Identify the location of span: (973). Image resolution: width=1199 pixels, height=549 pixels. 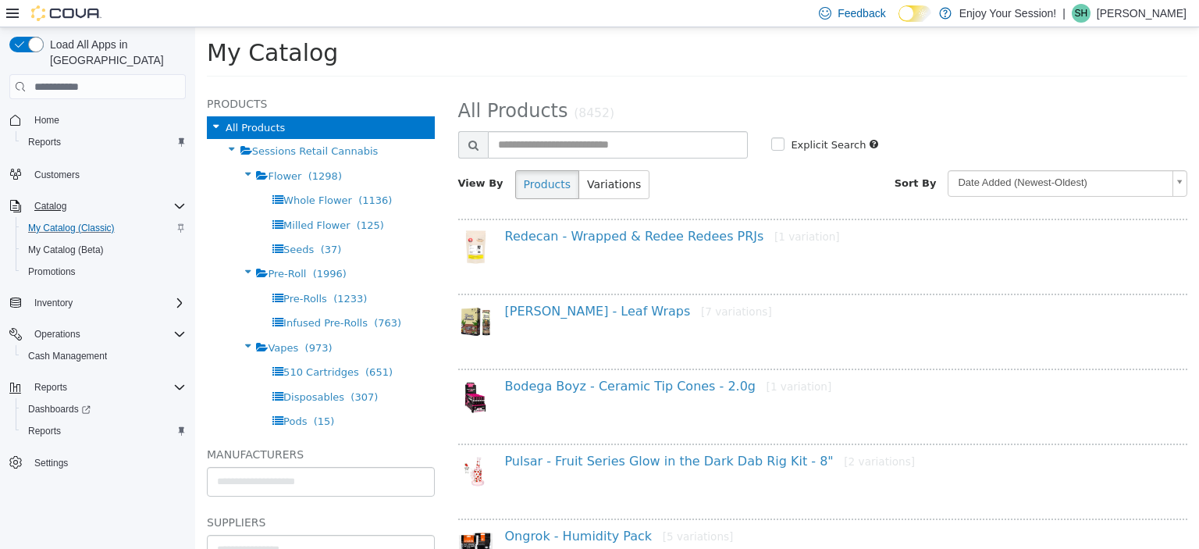
(123, 320).